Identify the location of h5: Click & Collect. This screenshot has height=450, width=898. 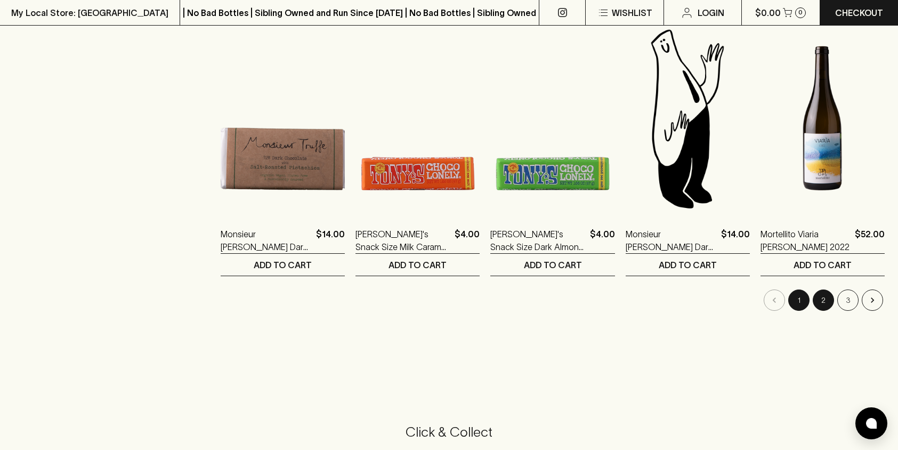
(449, 432).